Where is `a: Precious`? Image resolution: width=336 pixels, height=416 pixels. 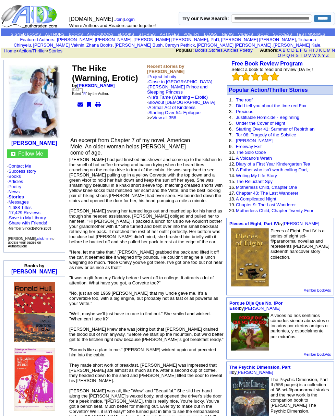
a: Precious is located at coordinates (244, 111).